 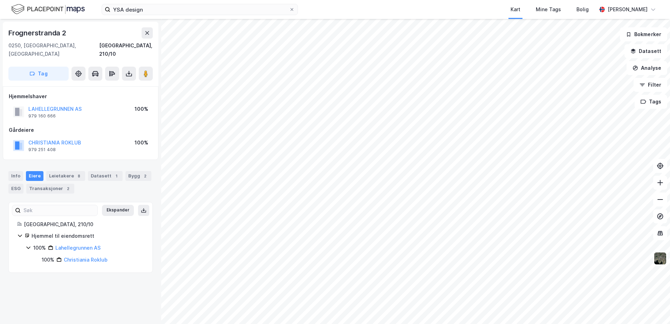 What do you see at coordinates (647, 68) in the screenshot?
I see `button: Analyse` at bounding box center [647, 68].